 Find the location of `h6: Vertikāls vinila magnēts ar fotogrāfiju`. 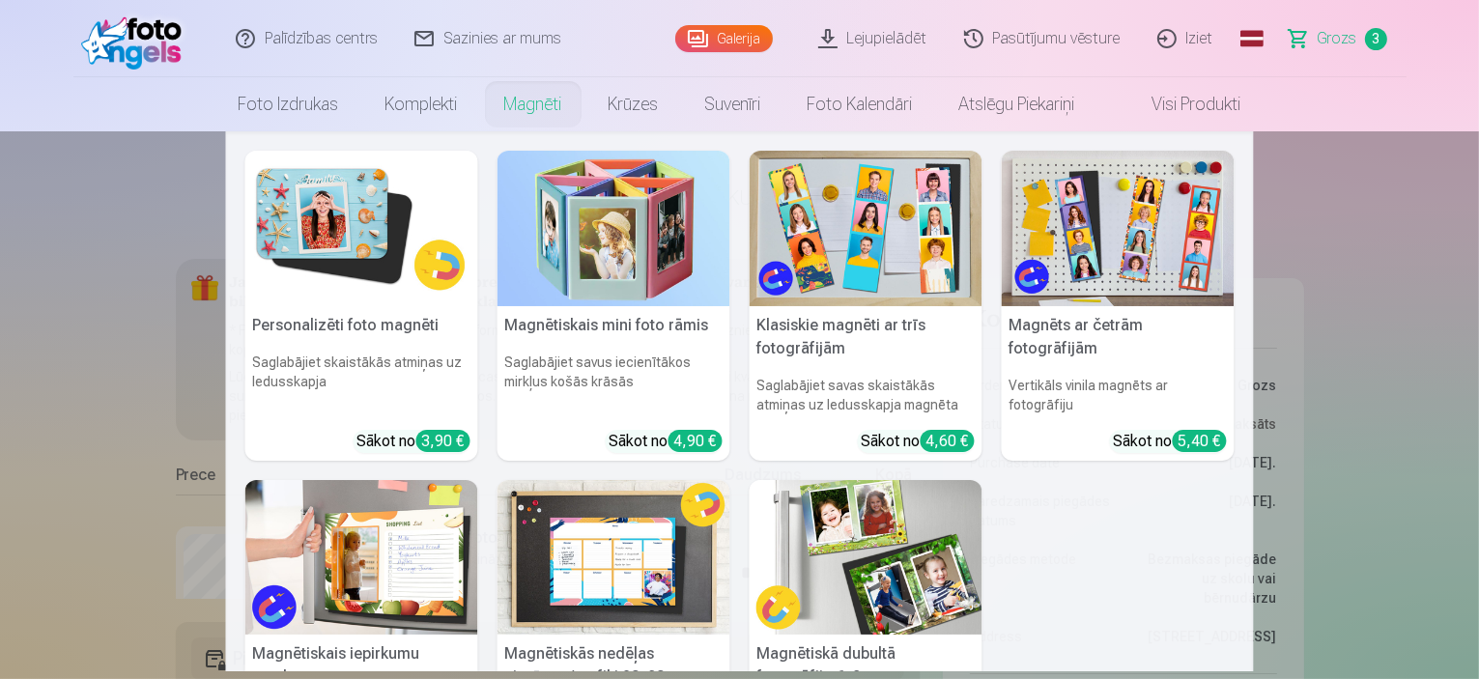

h6: Vertikāls vinila magnēts ar fotogrāfiju is located at coordinates (1118, 395).